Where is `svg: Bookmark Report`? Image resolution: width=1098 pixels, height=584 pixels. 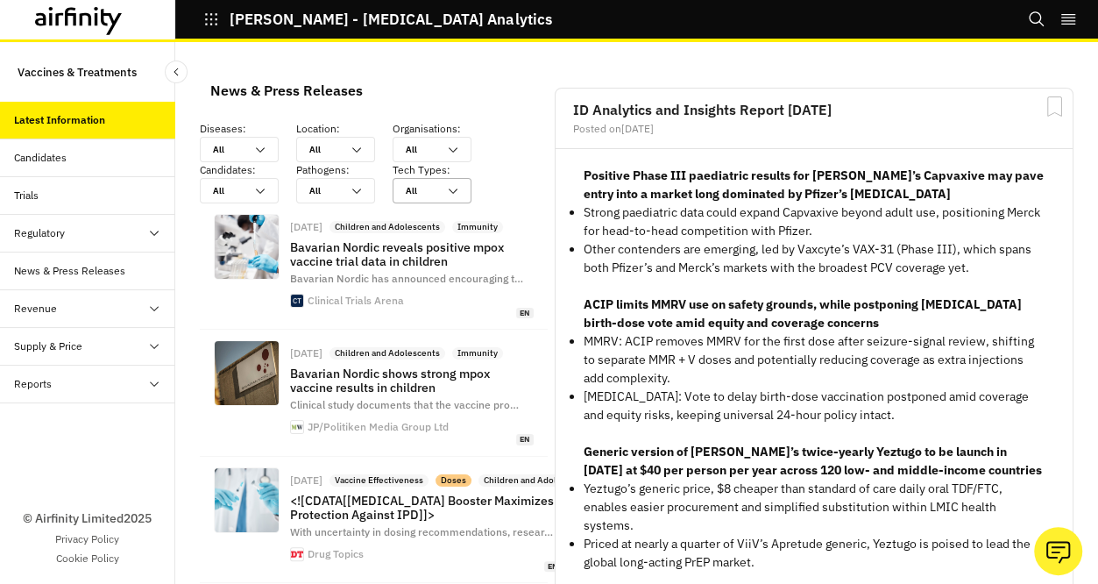 svg: Bookmark Report is located at coordinates (1055, 106).